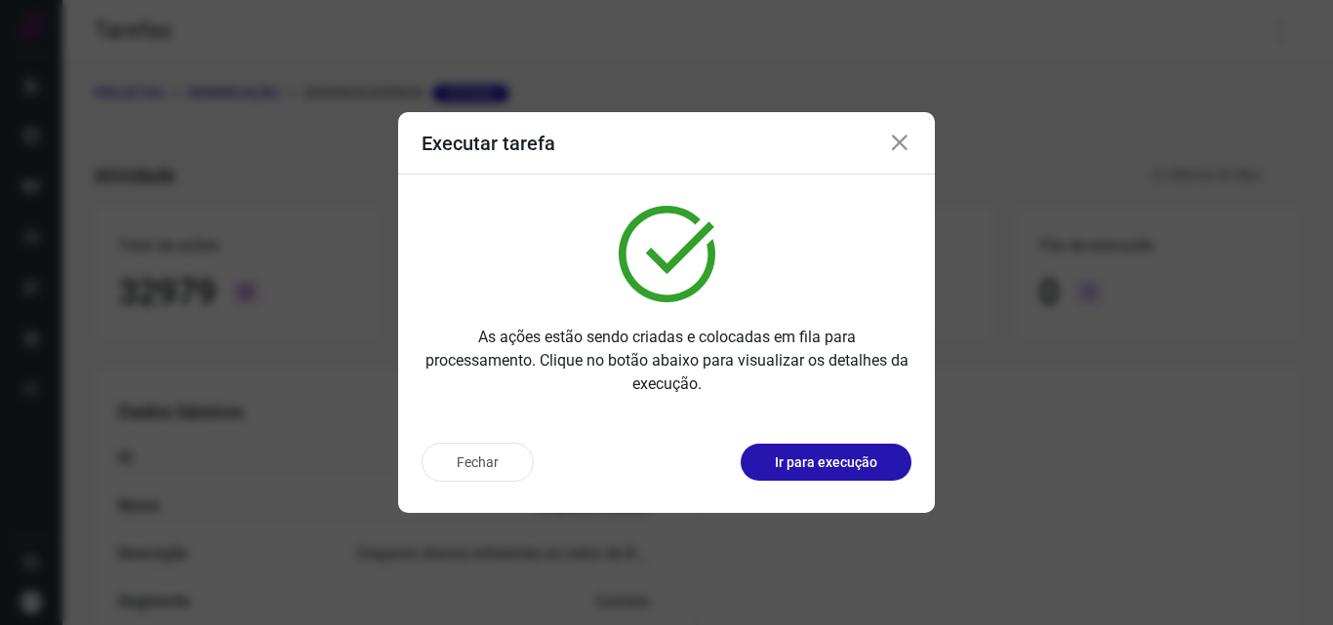 This screenshot has width=1333, height=625. Describe the element at coordinates (666, 254) in the screenshot. I see `img: verified.svg` at that location.